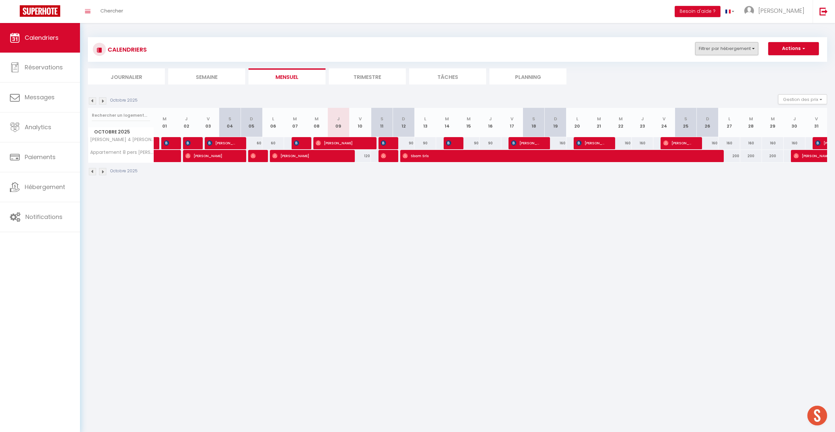  Describe the element at coordinates (697, 12) in the screenshot. I see `button: Besoin d'aide ?` at that location.